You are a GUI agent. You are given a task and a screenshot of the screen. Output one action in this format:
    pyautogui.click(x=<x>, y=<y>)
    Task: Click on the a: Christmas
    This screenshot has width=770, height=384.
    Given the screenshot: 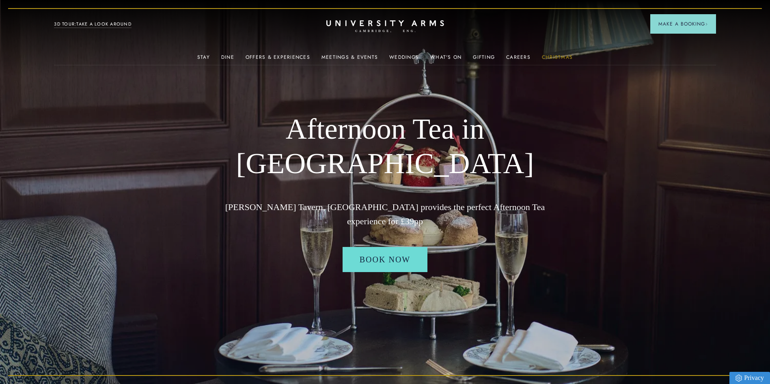 What is the action you would take?
    pyautogui.click(x=557, y=60)
    